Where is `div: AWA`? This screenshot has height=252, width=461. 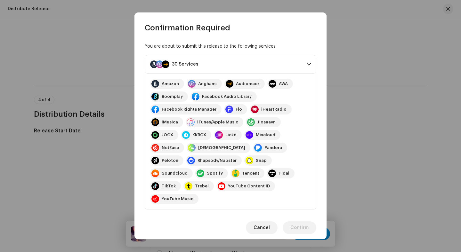 div: AWA is located at coordinates (283, 84).